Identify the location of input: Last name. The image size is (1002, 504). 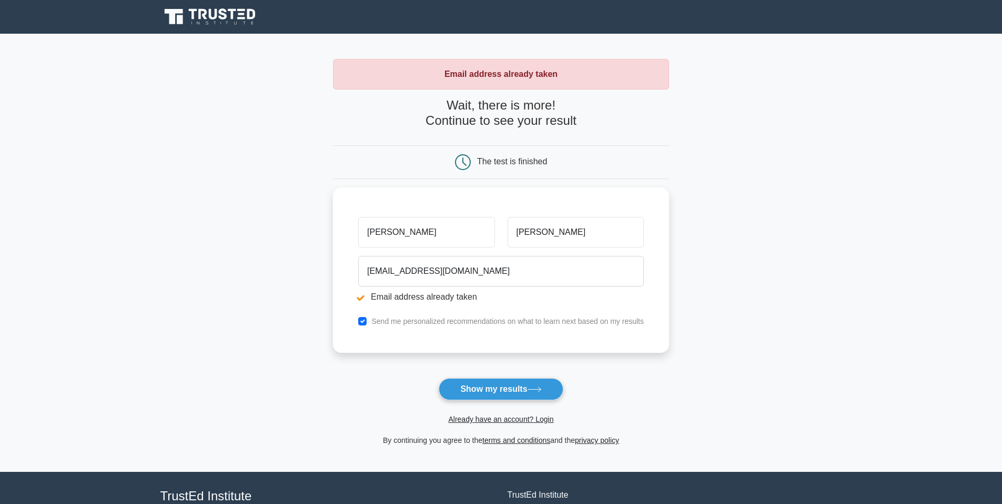
(576, 232).